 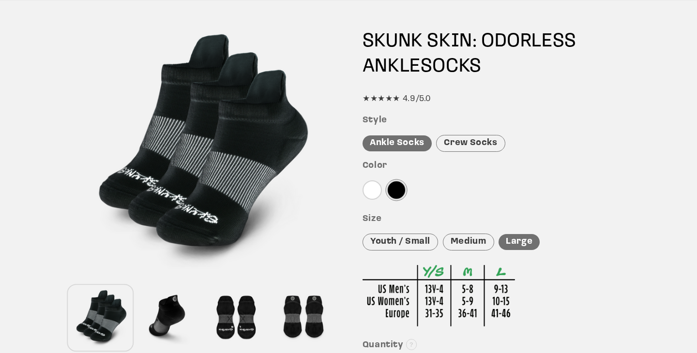 I want to click on div: Crew Socks, so click(x=471, y=143).